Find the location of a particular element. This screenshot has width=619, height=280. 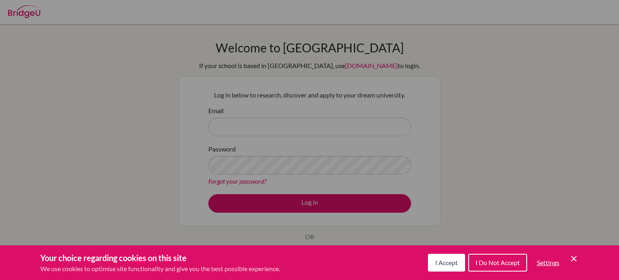

button: I Accept is located at coordinates (446, 263).